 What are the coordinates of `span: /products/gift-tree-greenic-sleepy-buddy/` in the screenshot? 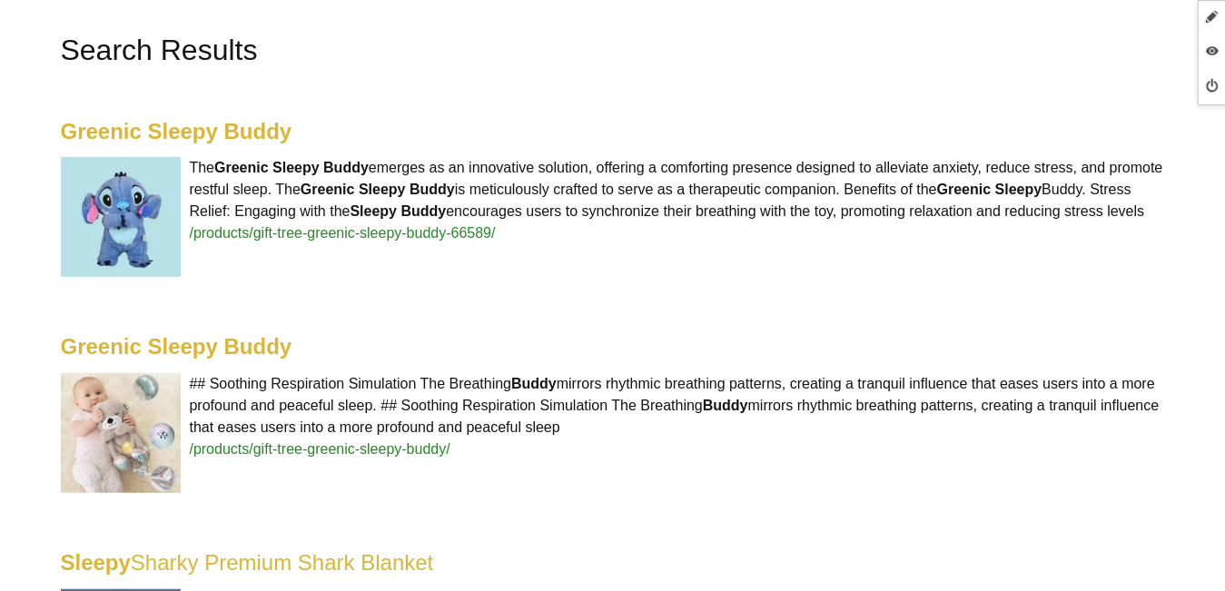 It's located at (320, 449).